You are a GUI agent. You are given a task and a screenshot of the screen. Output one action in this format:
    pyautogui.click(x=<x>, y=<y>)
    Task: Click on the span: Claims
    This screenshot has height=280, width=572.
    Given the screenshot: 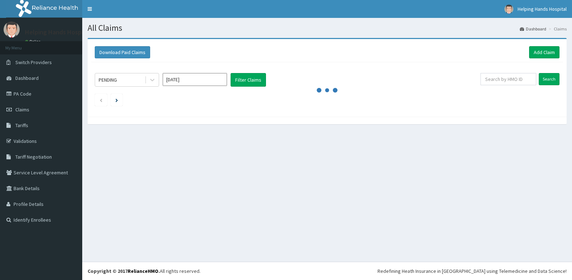 What is the action you would take?
    pyautogui.click(x=22, y=109)
    